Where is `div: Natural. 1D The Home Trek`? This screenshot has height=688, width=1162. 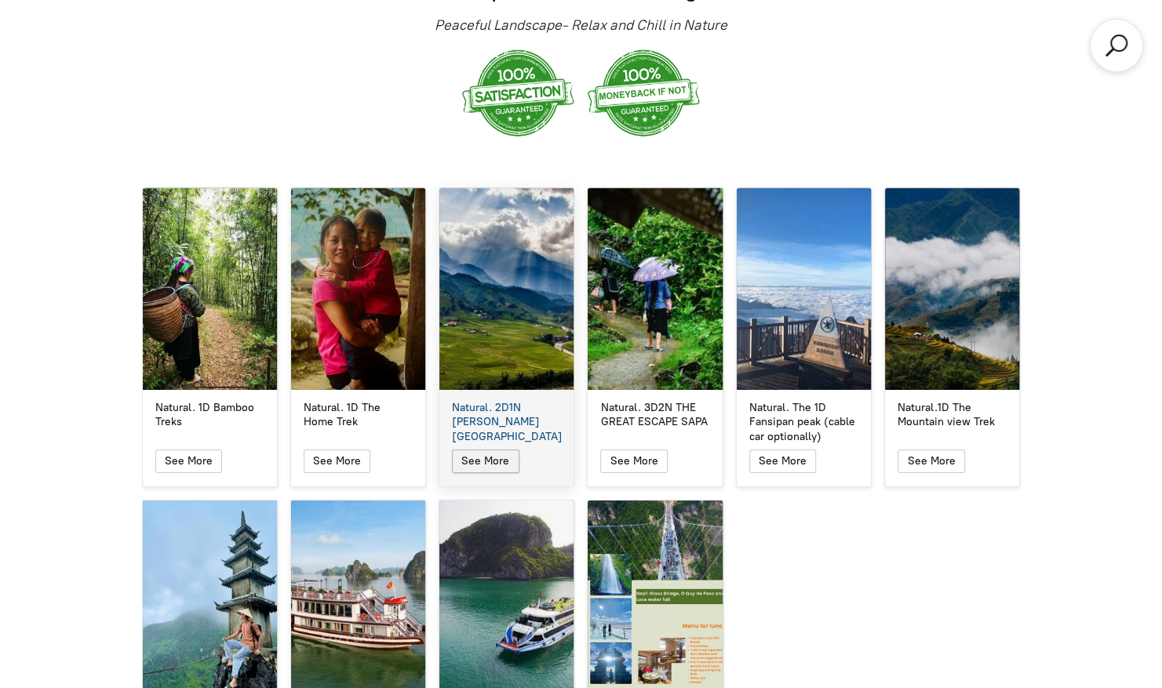
div: Natural. 1D The Home Trek is located at coordinates (358, 415).